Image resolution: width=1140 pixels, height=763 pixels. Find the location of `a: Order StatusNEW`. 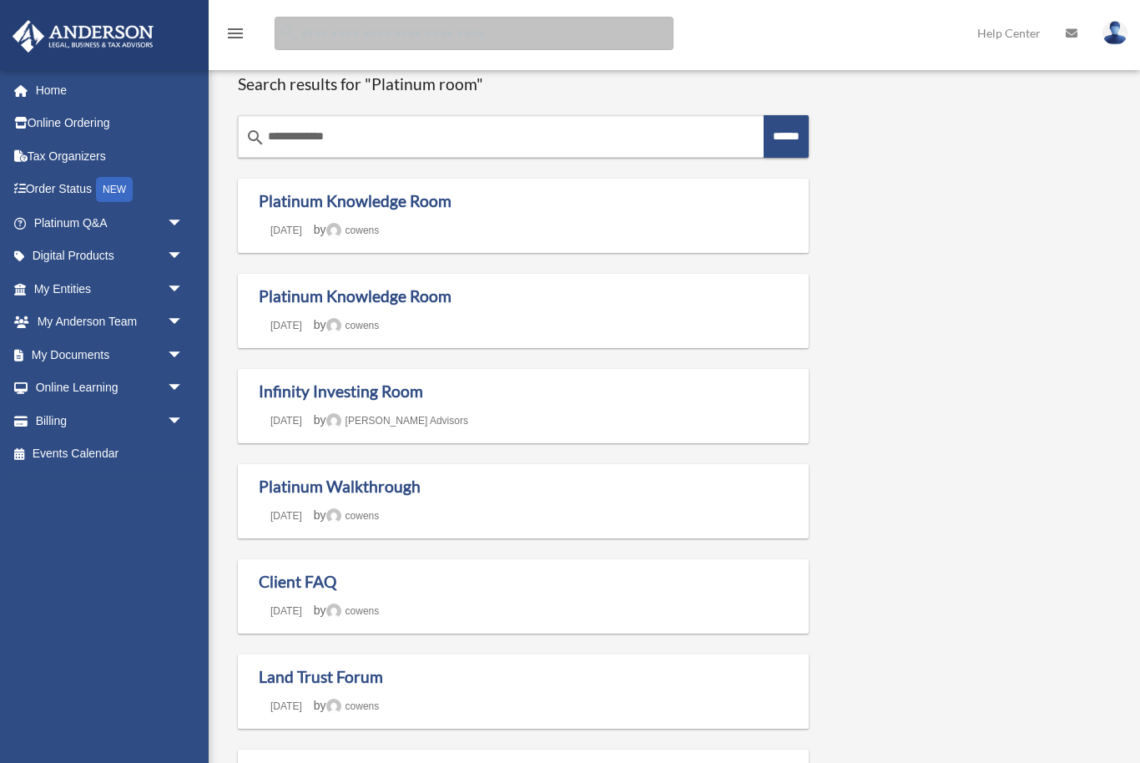

a: Order StatusNEW is located at coordinates (110, 189).